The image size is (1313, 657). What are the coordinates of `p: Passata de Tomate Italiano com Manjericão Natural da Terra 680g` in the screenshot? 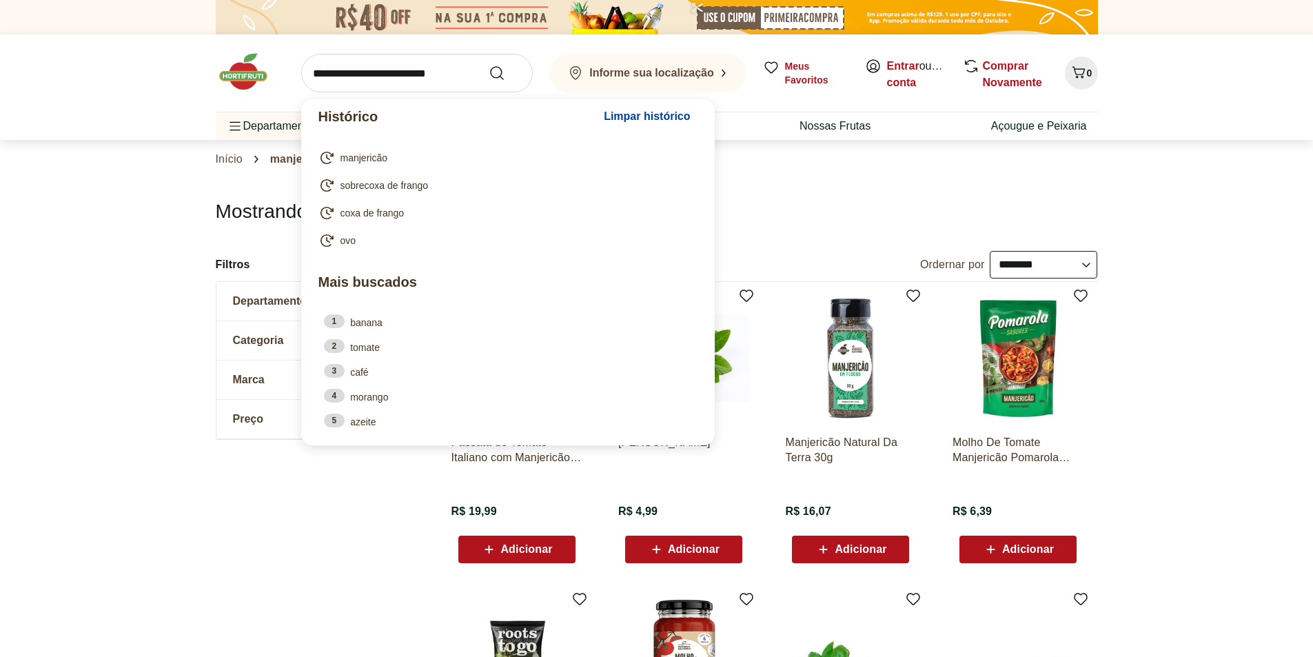 It's located at (517, 450).